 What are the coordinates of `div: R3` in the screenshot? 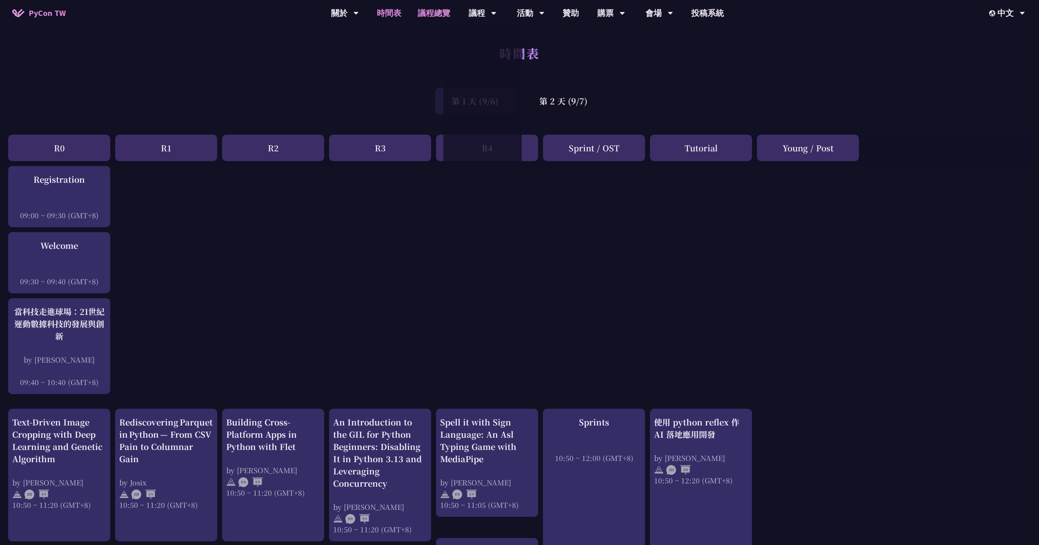 It's located at (380, 148).